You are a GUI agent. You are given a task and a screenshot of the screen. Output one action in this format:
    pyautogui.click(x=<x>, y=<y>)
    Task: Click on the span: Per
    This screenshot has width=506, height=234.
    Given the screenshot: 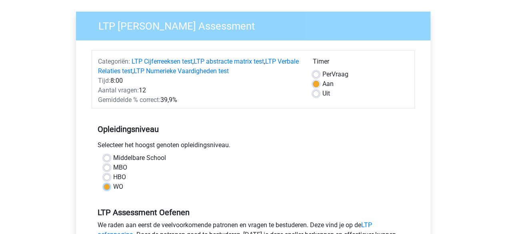 What is the action you would take?
    pyautogui.click(x=326, y=74)
    